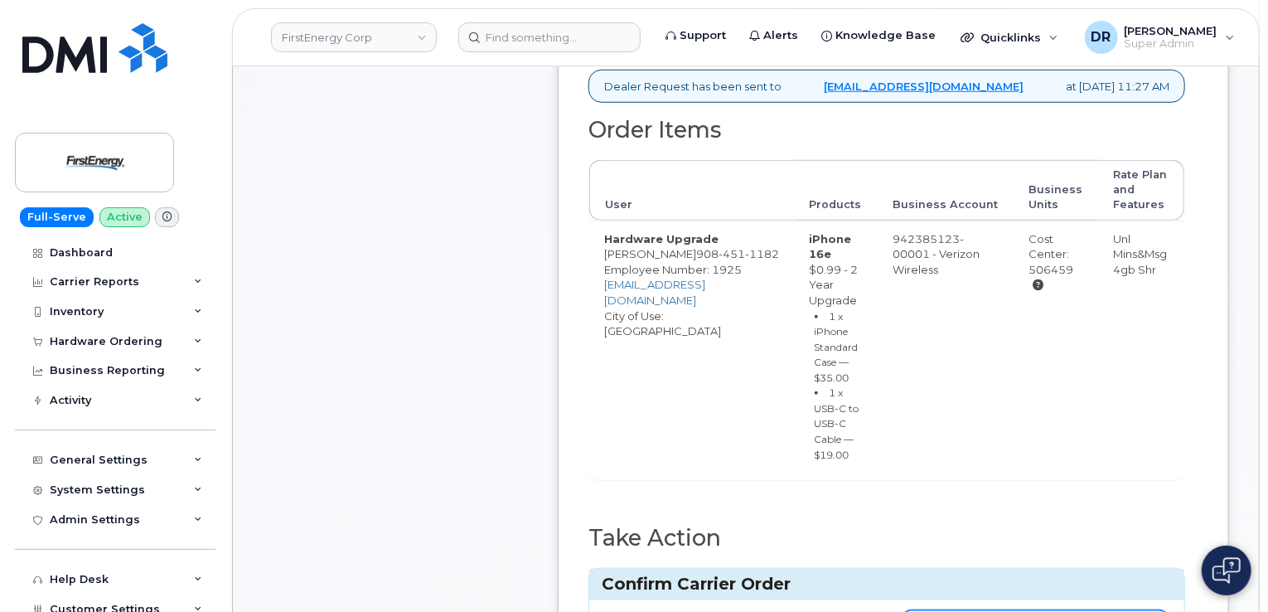  Describe the element at coordinates (887, 584) in the screenshot. I see `h3: Confirm Carrier Order` at that location.